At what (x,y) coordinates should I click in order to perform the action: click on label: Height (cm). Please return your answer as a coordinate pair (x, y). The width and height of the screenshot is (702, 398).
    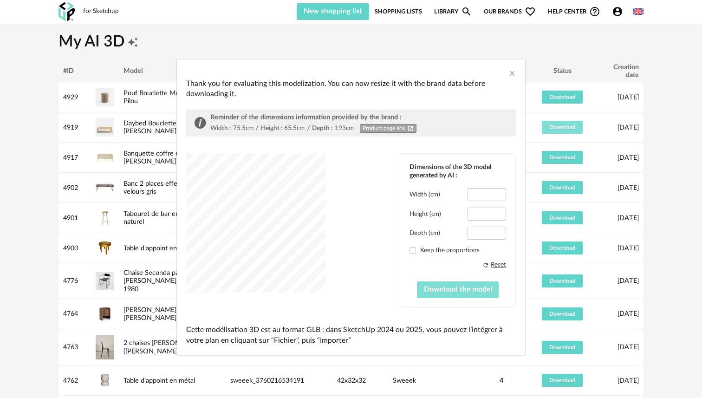
    Looking at the image, I should click on (425, 214).